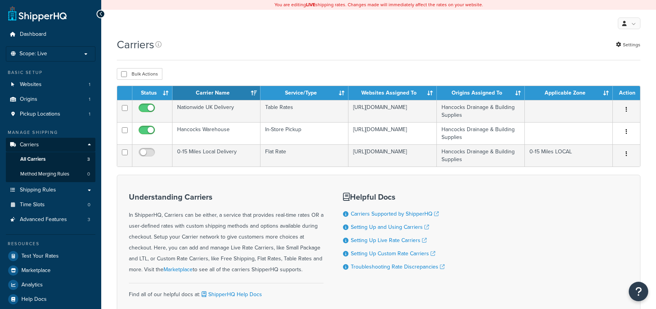 The image size is (656, 309). What do you see at coordinates (45, 174) in the screenshot?
I see `span: Method Merging Rules` at bounding box center [45, 174].